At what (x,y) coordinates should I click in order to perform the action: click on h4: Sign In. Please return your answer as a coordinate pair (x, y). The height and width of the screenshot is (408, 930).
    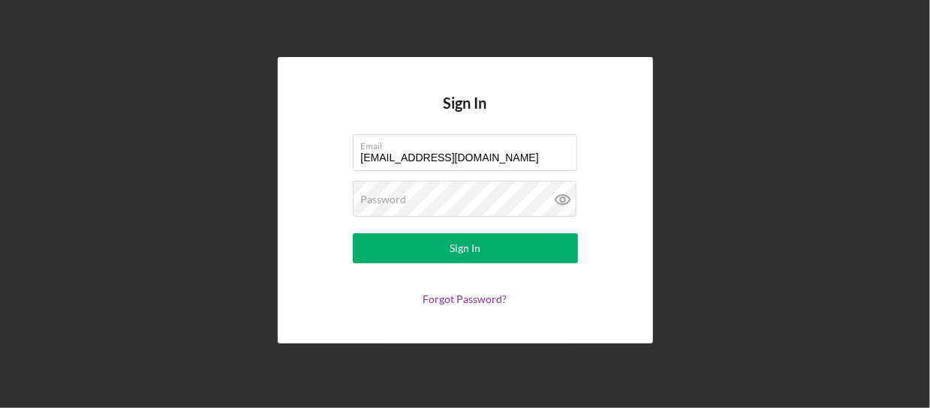
    Looking at the image, I should click on (465, 114).